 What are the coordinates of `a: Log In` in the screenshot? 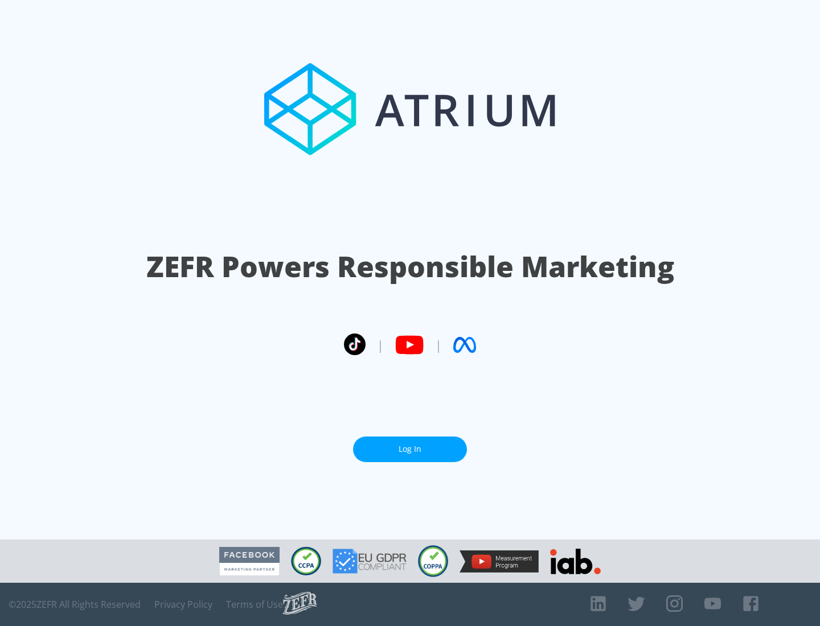 It's located at (410, 449).